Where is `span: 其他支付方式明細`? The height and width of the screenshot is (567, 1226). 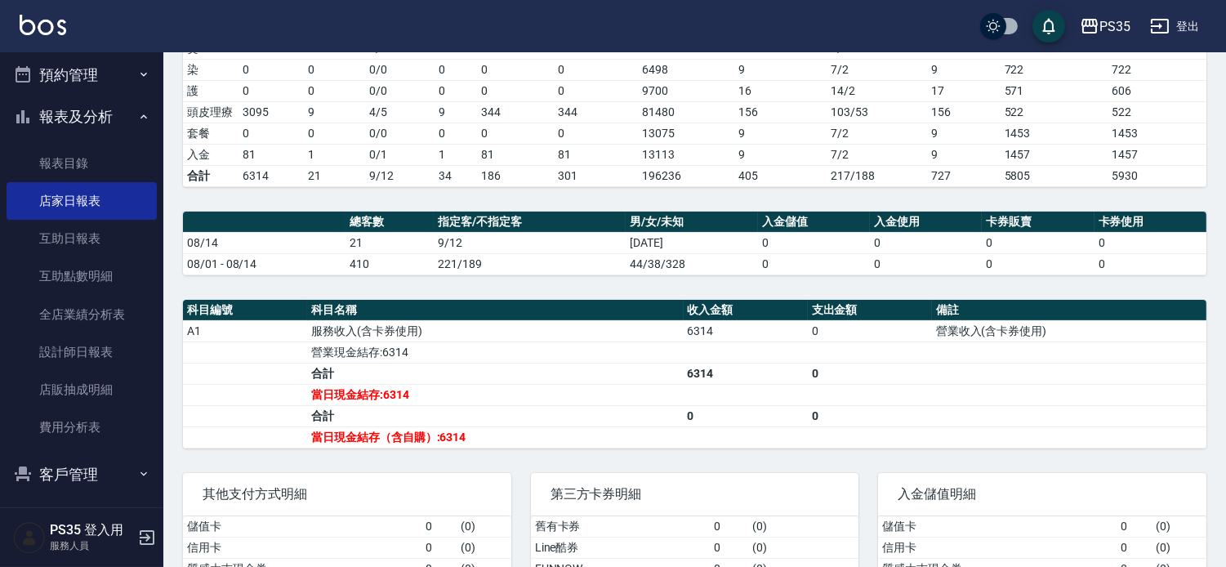
span: 其他支付方式明細 is located at coordinates (347, 494).